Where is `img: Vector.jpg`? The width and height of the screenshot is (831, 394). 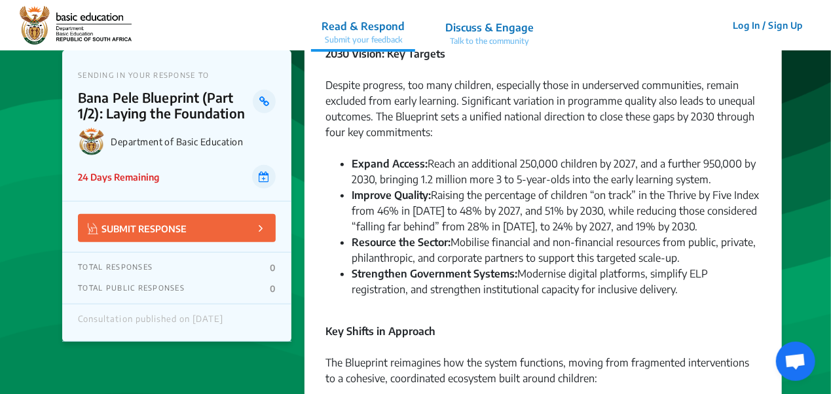 img: Vector.jpg is located at coordinates (93, 228).